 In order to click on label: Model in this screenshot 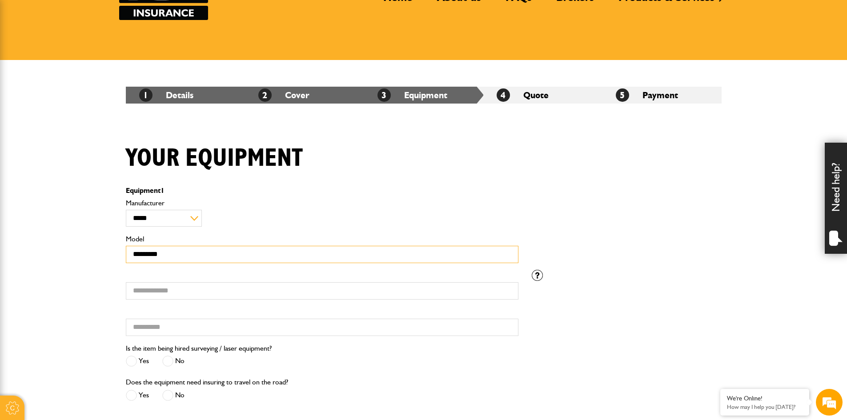, I will do `click(322, 239)`.